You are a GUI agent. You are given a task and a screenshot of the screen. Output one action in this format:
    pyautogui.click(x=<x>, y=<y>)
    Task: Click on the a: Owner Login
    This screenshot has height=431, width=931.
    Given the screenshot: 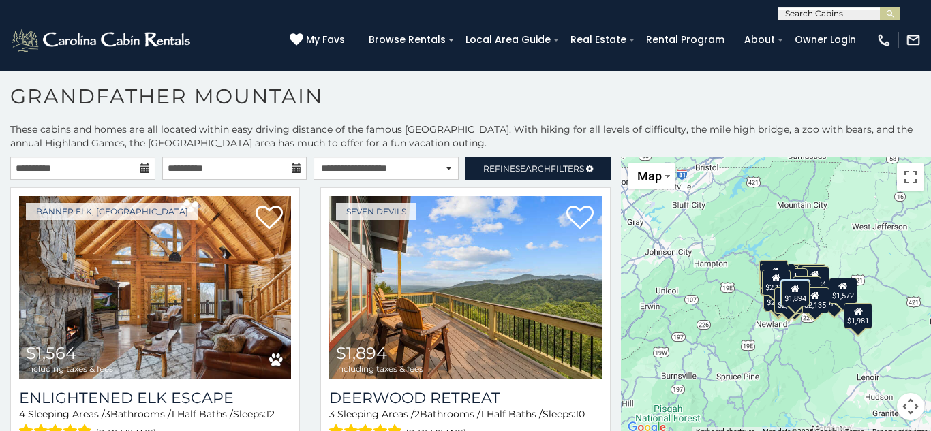 What is the action you would take?
    pyautogui.click(x=825, y=40)
    